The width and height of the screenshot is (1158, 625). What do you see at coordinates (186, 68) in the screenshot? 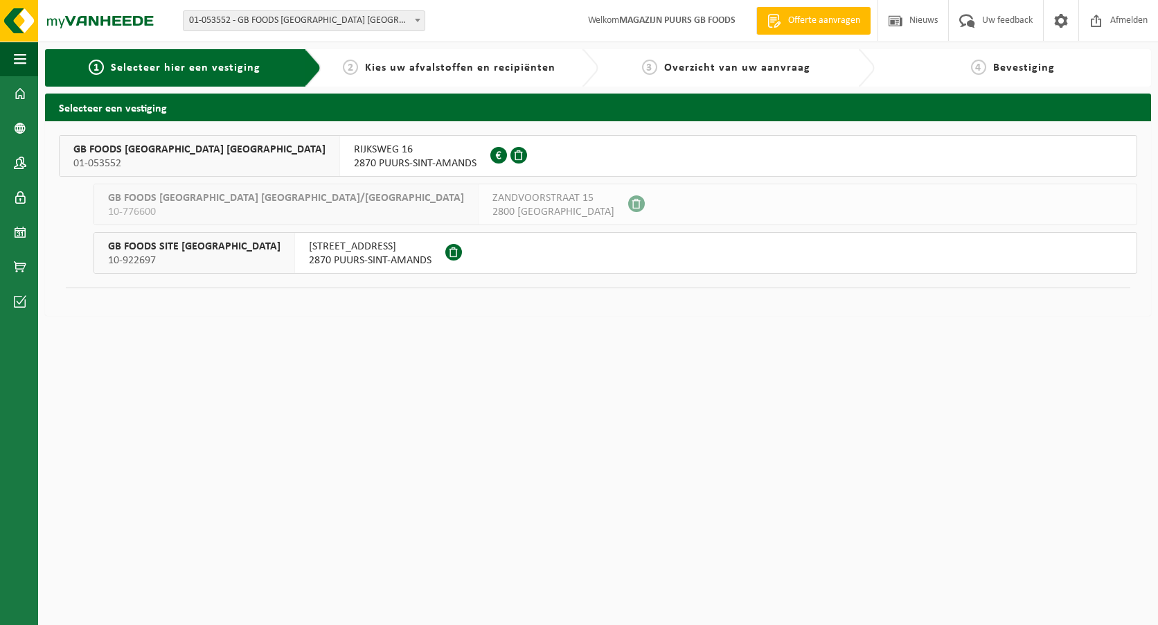
I see `span: Selecteer hier een vestiging` at bounding box center [186, 68].